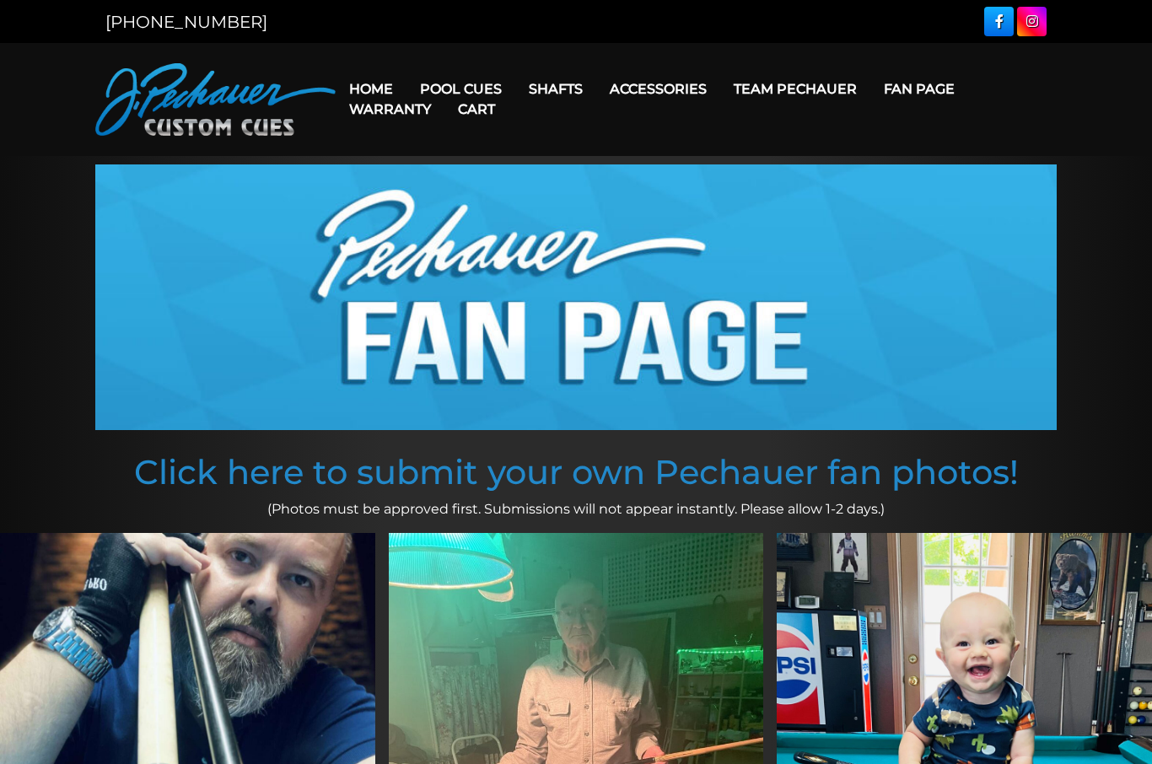 The height and width of the screenshot is (764, 1152). I want to click on a: Accessories, so click(658, 89).